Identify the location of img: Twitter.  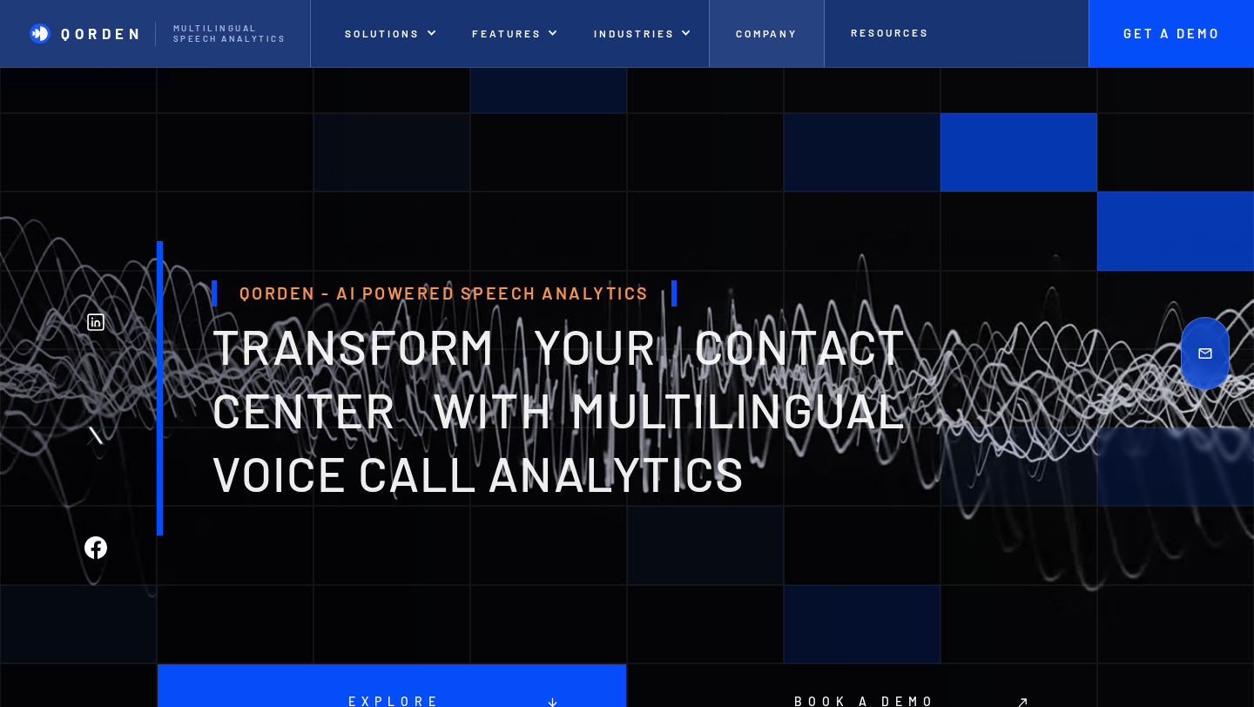
(96, 435).